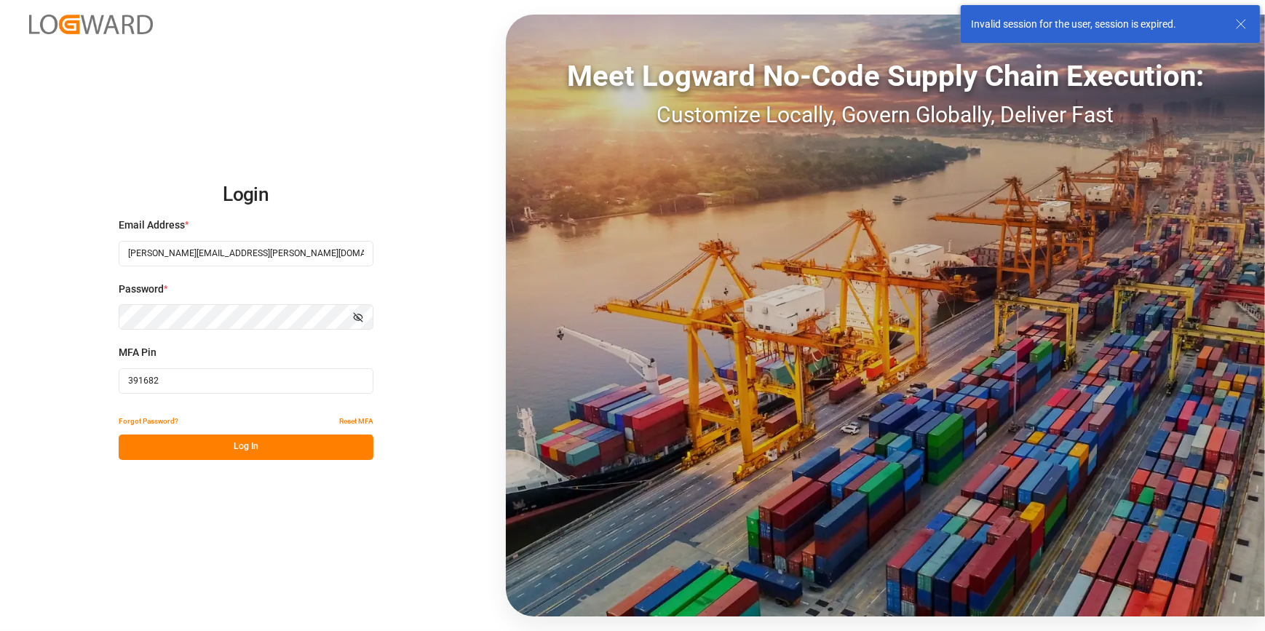  What do you see at coordinates (149, 422) in the screenshot?
I see `button: Forgot Password?` at bounding box center [149, 422].